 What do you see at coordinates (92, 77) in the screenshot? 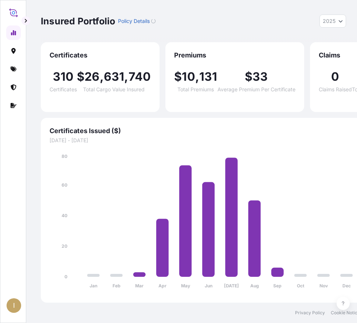
I see `span: 26` at bounding box center [92, 77].